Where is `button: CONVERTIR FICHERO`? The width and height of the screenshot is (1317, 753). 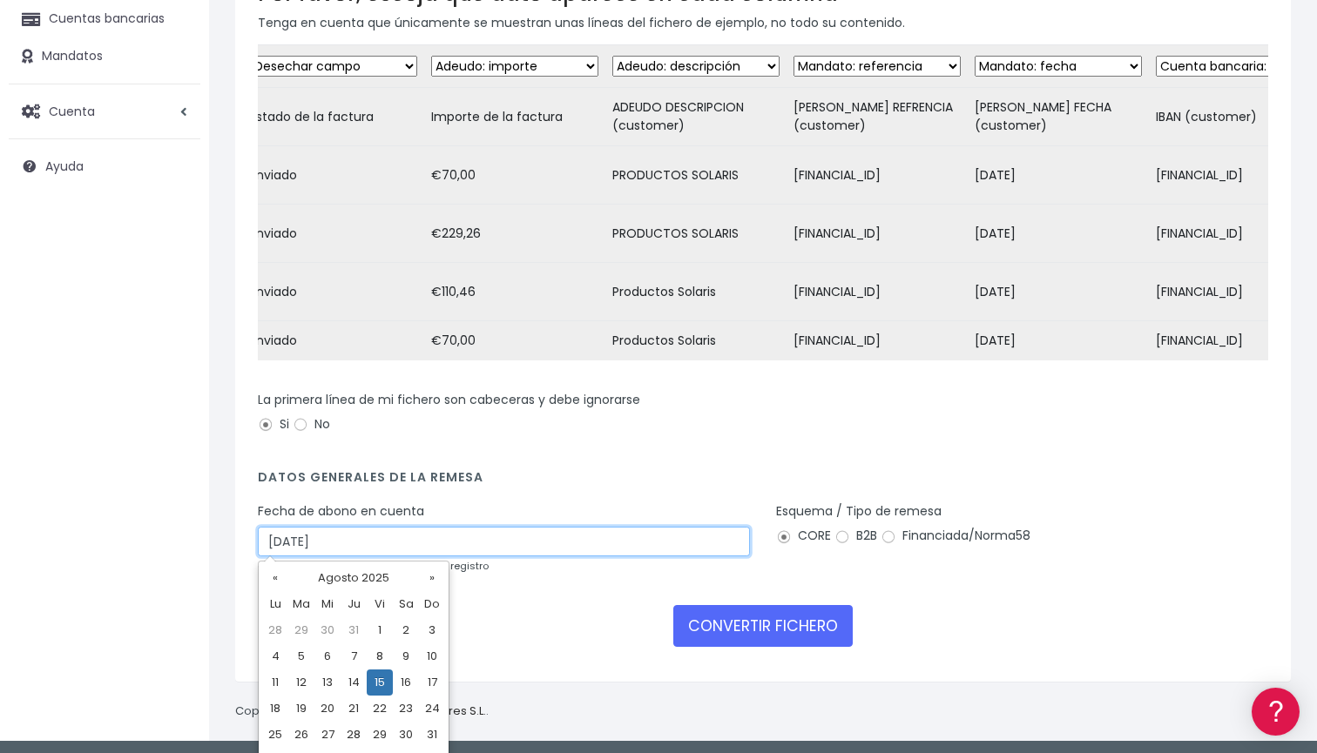
button: CONVERTIR FICHERO is located at coordinates (763, 626).